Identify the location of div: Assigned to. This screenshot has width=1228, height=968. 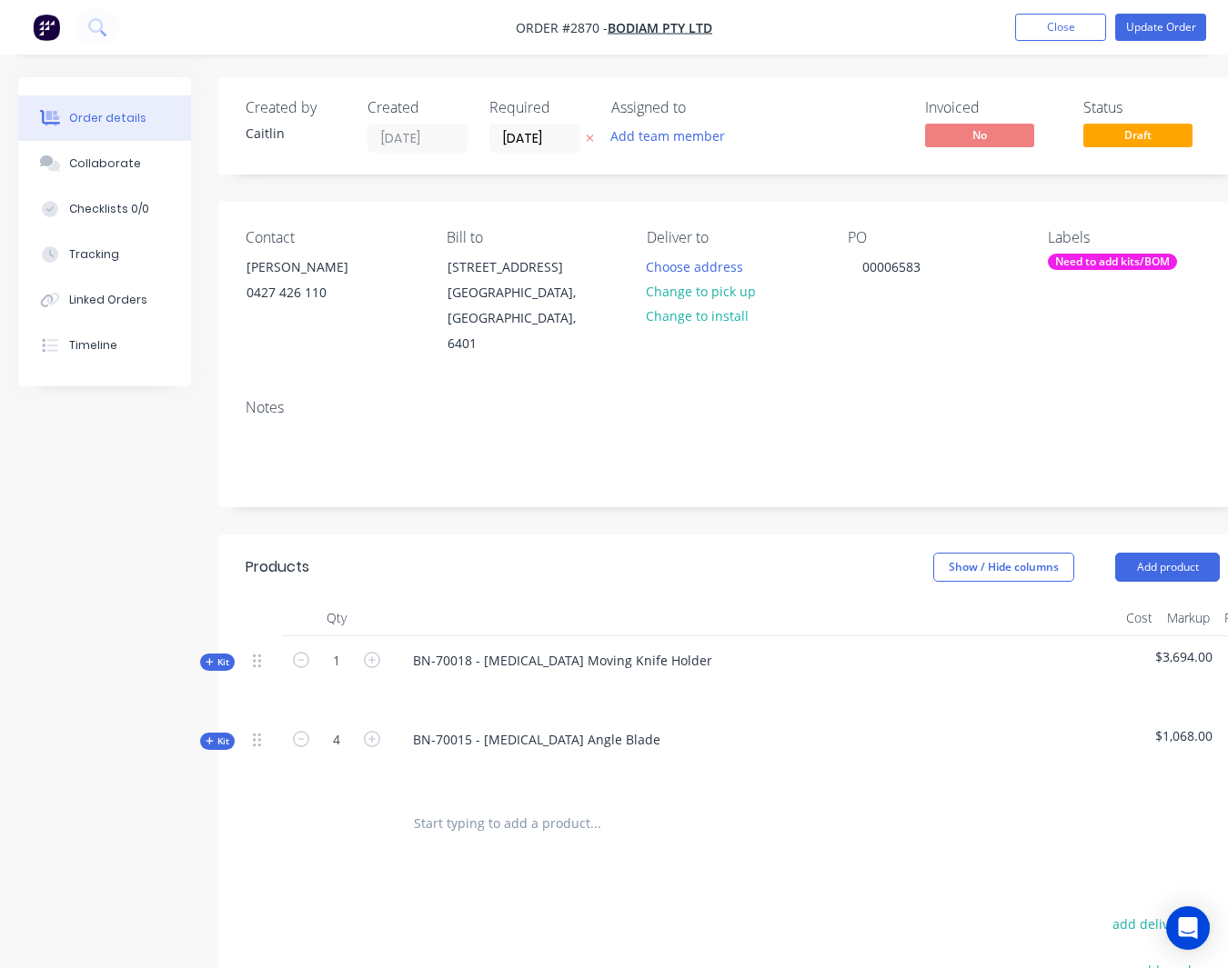
(702, 107).